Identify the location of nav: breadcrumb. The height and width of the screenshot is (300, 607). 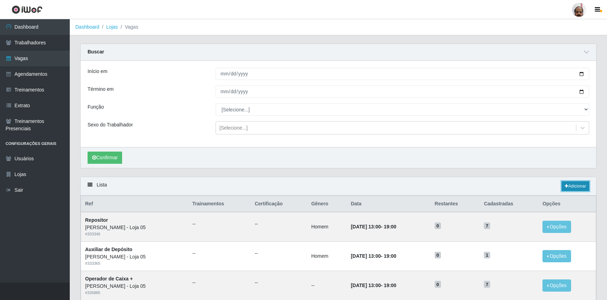
(339, 27).